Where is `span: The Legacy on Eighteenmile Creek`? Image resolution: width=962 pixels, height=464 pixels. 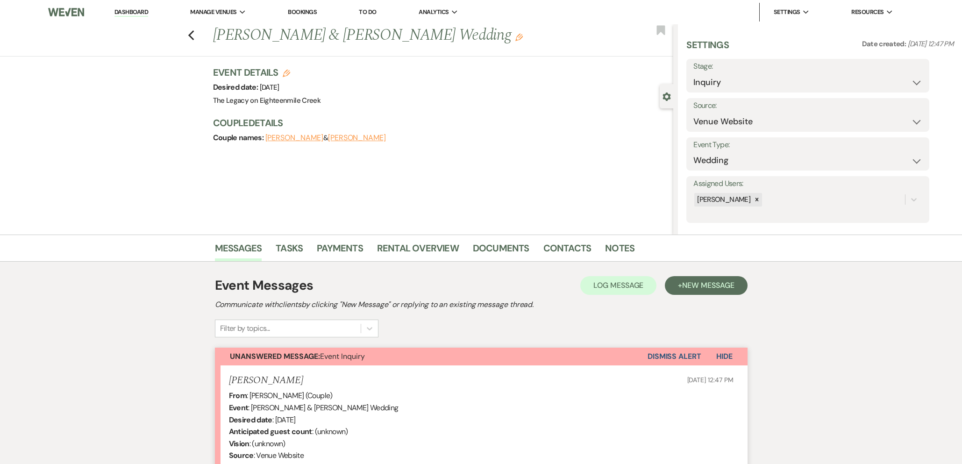 span: The Legacy on Eighteenmile Creek is located at coordinates (267, 100).